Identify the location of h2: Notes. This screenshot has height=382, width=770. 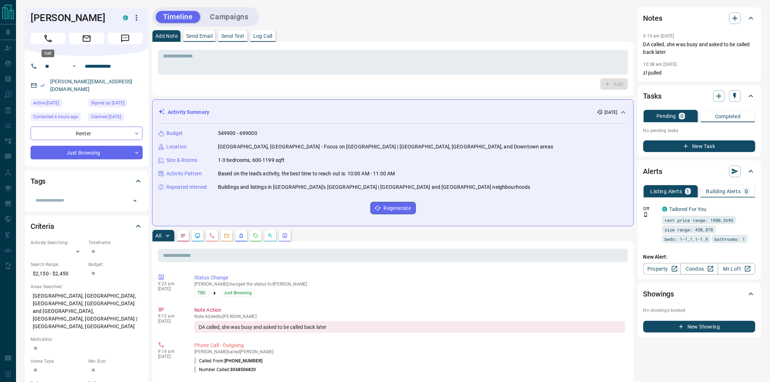
(653, 18).